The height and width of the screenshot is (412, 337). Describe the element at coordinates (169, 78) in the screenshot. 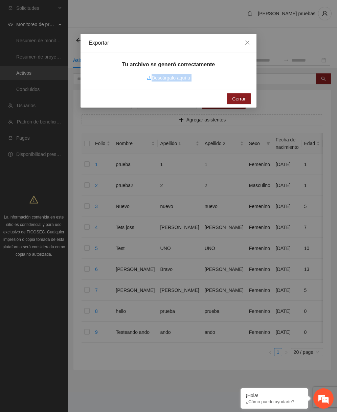

I see `a: Descárgalo aquí u` at that location.